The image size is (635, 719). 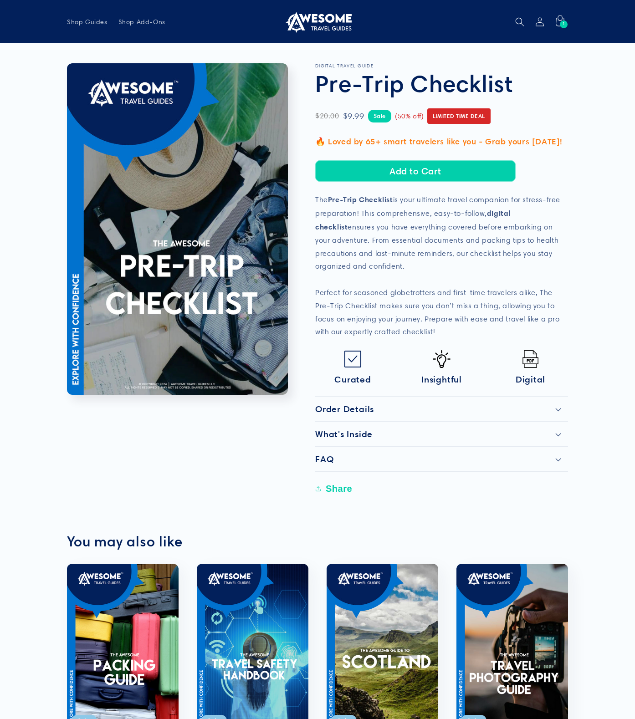 I want to click on strong: Pre-Trip Checklist, so click(x=360, y=199).